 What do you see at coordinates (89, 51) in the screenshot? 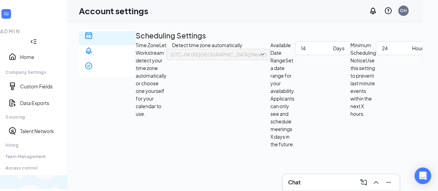
I see `svg: Bell` at bounding box center [89, 51].